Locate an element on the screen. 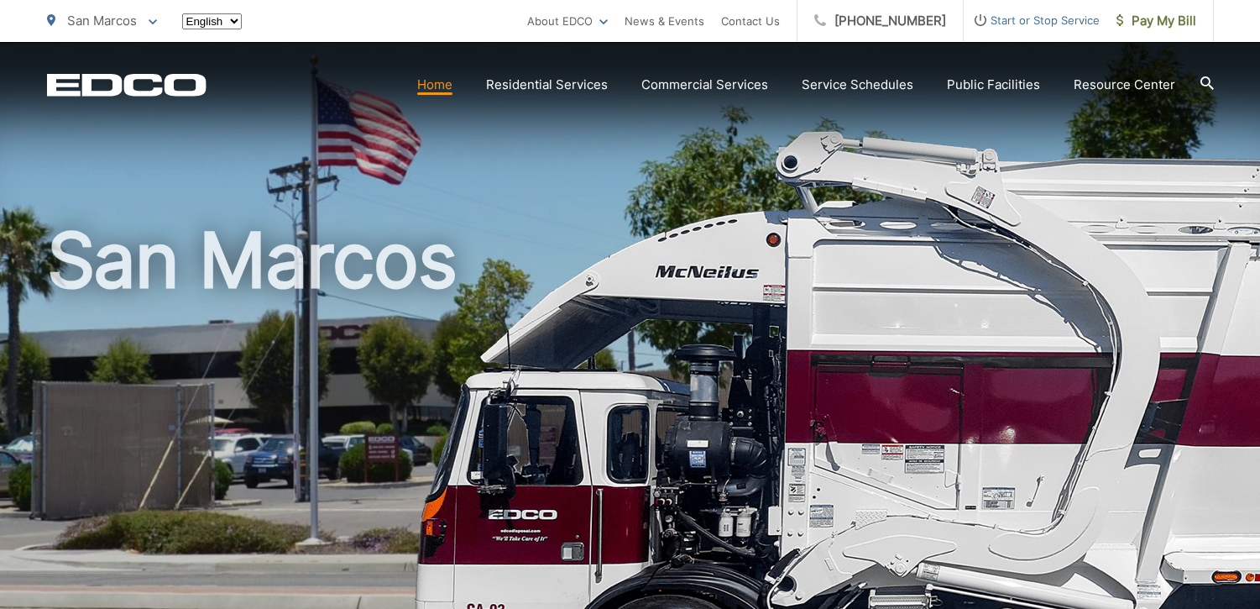  select: Select a language is located at coordinates (212, 21).